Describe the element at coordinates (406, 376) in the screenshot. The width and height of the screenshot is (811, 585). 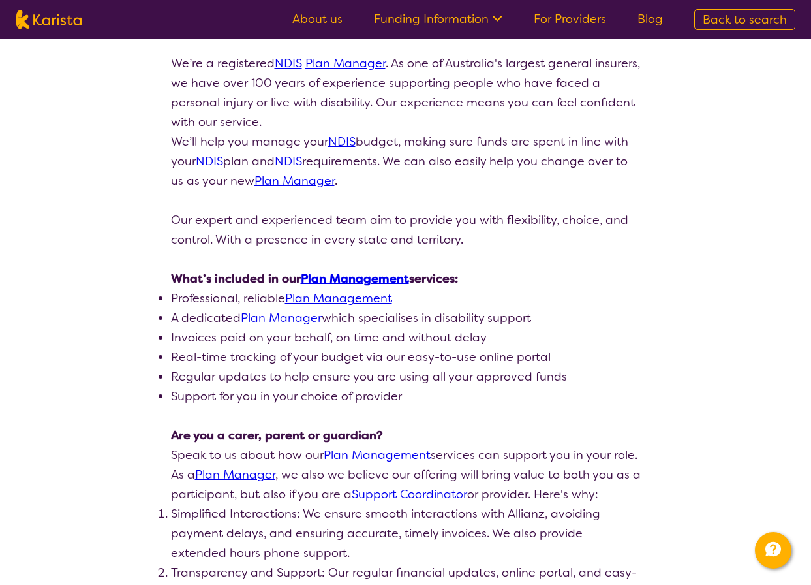
I see `li: Regular updates to help ensure you are using all your approved funds` at that location.